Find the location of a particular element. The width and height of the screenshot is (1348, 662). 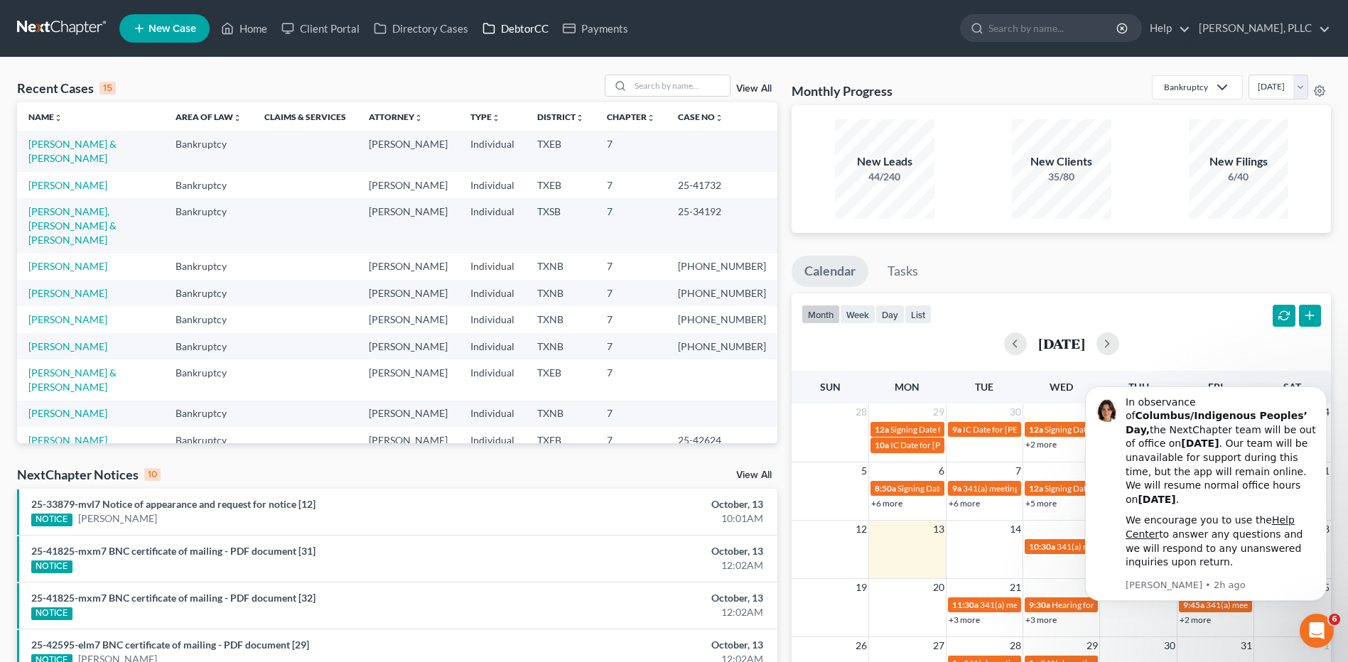

b: Columbus/Indigenous Peoples’ Day, is located at coordinates (153, 40).